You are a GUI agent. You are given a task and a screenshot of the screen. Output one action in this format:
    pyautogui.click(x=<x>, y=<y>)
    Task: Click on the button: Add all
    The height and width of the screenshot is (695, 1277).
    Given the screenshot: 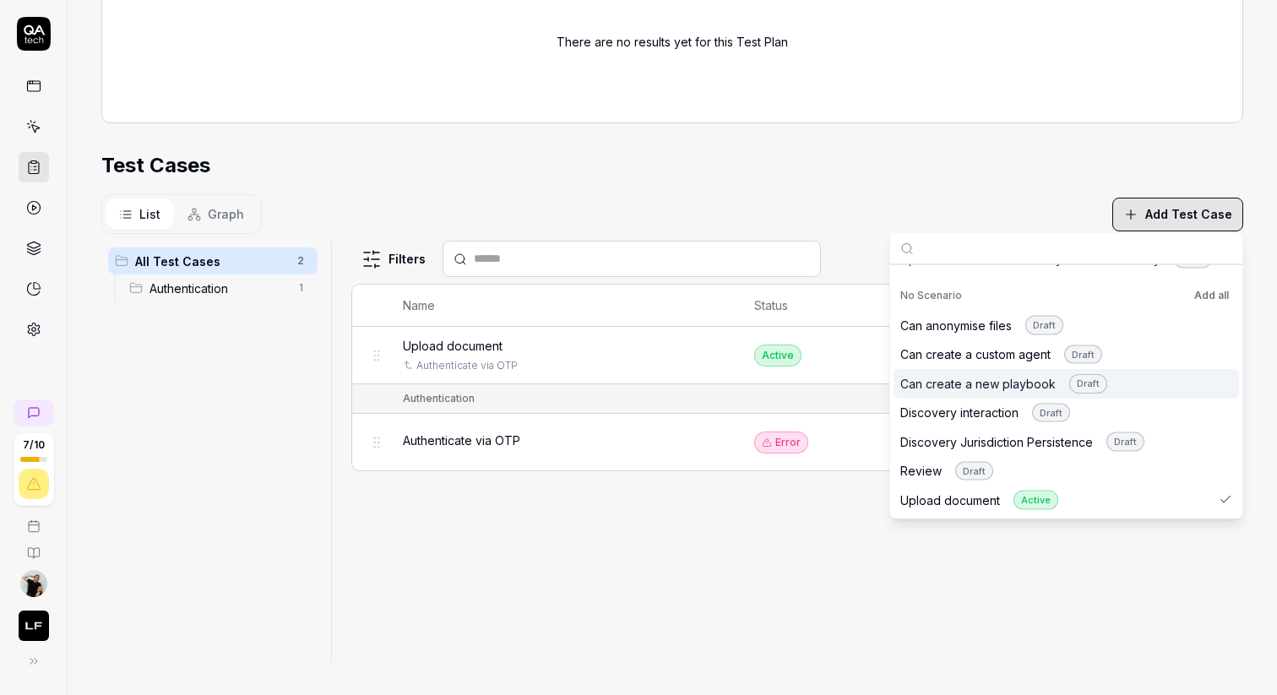 What is the action you would take?
    pyautogui.click(x=1212, y=296)
    